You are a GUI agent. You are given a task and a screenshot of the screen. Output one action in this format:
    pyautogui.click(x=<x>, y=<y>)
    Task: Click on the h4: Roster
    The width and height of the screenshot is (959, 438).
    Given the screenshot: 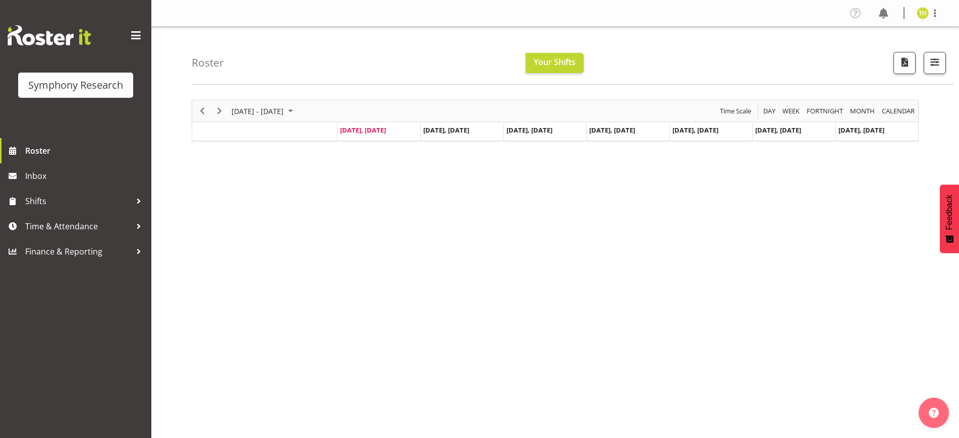 What is the action you would take?
    pyautogui.click(x=208, y=63)
    